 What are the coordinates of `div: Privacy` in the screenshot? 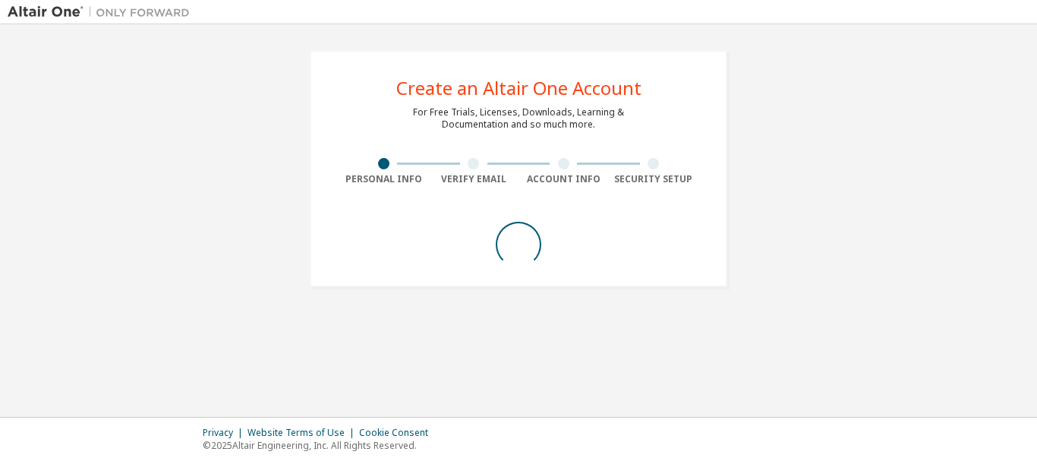 It's located at (225, 433).